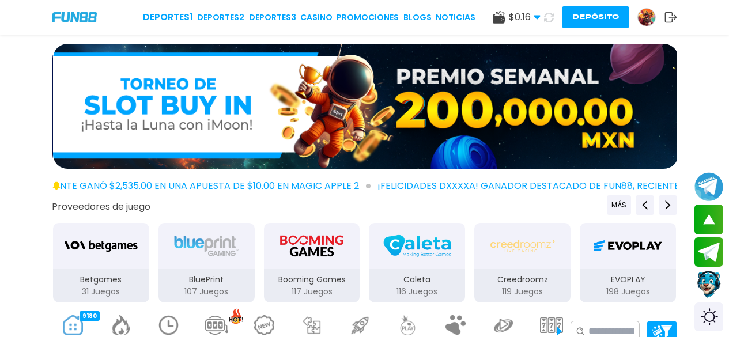 The height and width of the screenshot is (337, 729). What do you see at coordinates (312, 263) in the screenshot?
I see `button: Booming Games` at bounding box center [312, 263].